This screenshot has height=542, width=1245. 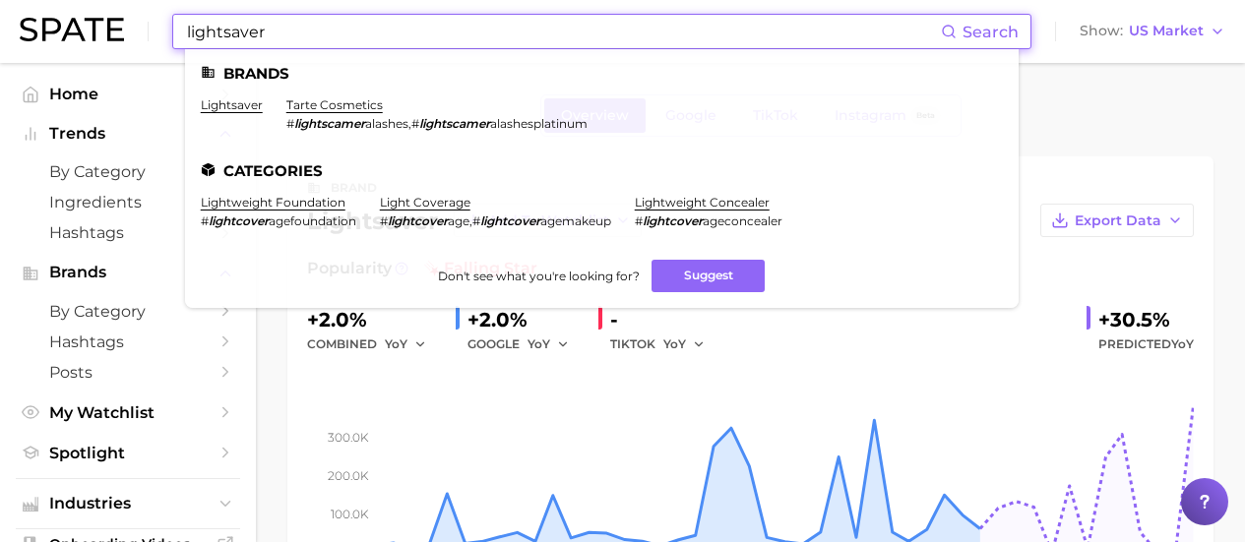 I want to click on span: Home, so click(x=128, y=94).